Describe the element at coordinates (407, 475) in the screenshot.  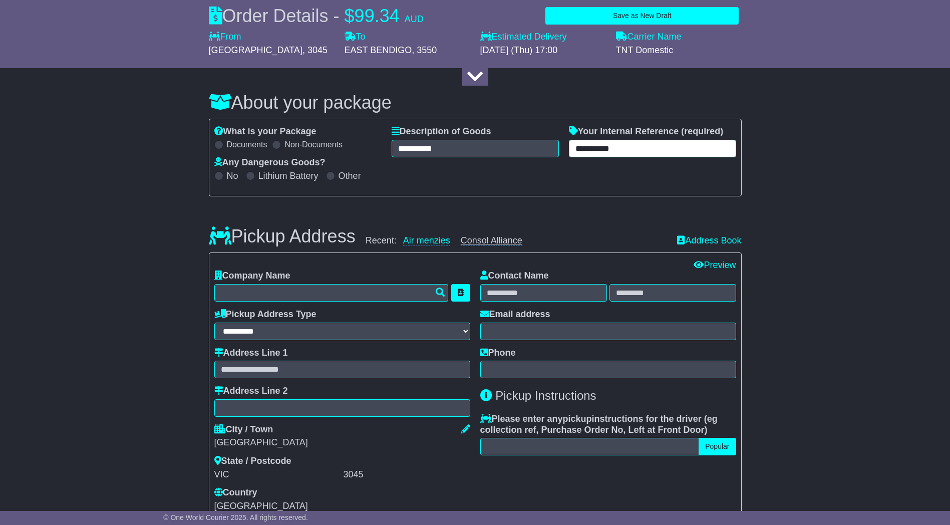
I see `div: 3045` at that location.